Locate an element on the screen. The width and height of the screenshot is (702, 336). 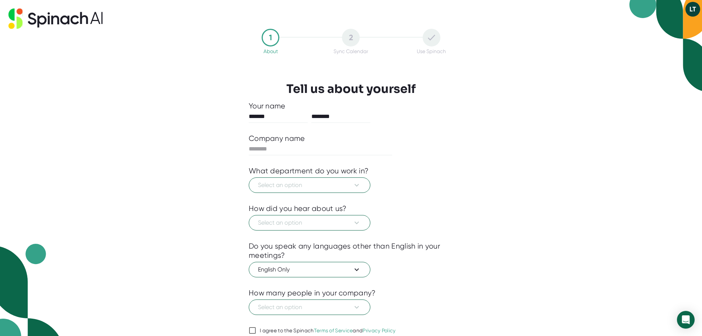
div: I agree to the Spinach and is located at coordinates (328, 331).